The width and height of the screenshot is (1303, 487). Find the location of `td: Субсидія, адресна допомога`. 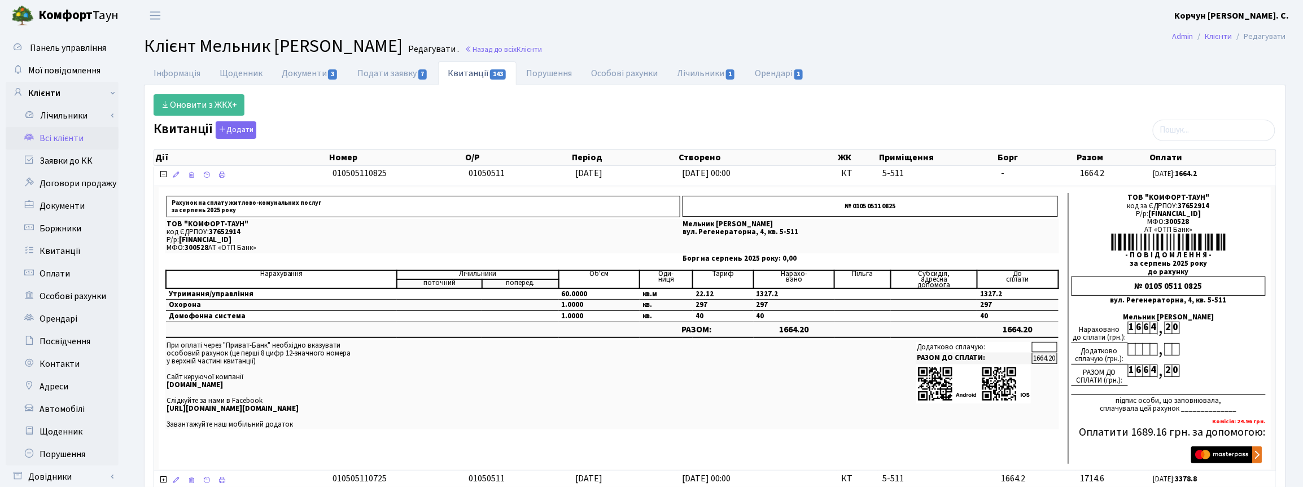

td: Субсидія, адресна допомога is located at coordinates (934, 279).